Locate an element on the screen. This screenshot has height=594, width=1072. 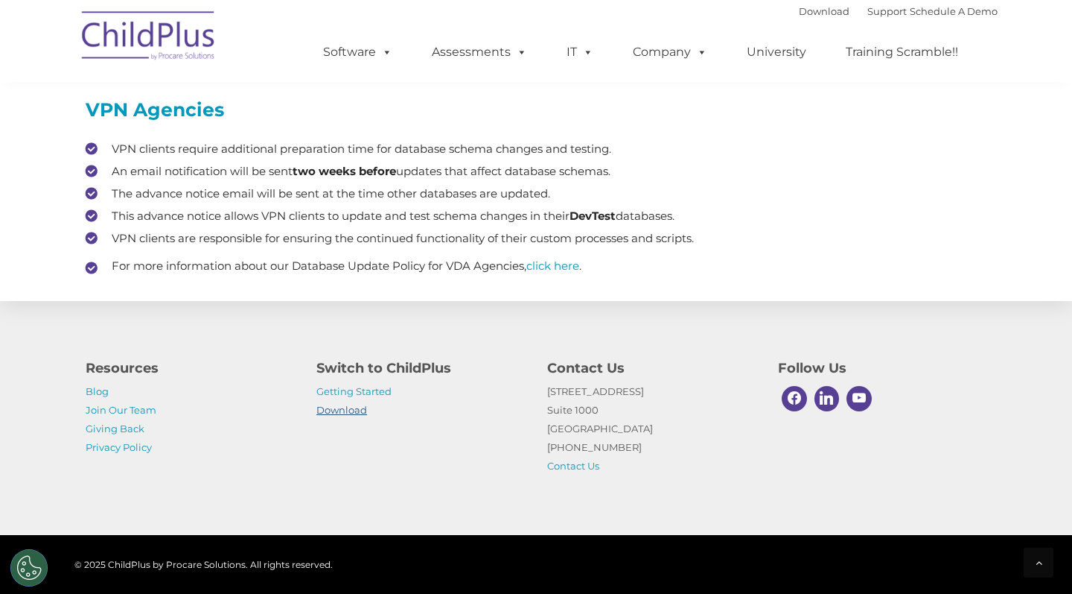
button: Cookies Settings is located at coordinates (29, 568).